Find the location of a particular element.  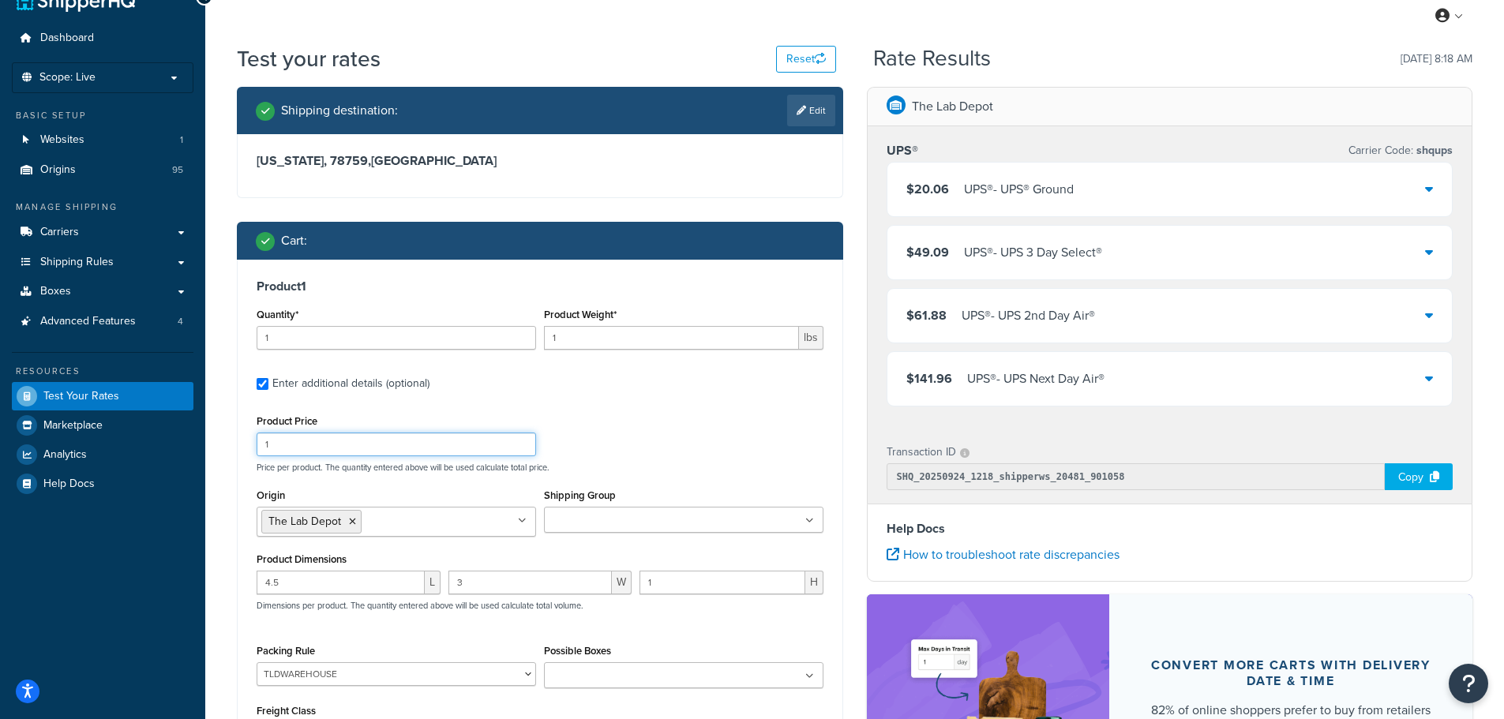

a: Test Your Rates is located at coordinates (103, 396).